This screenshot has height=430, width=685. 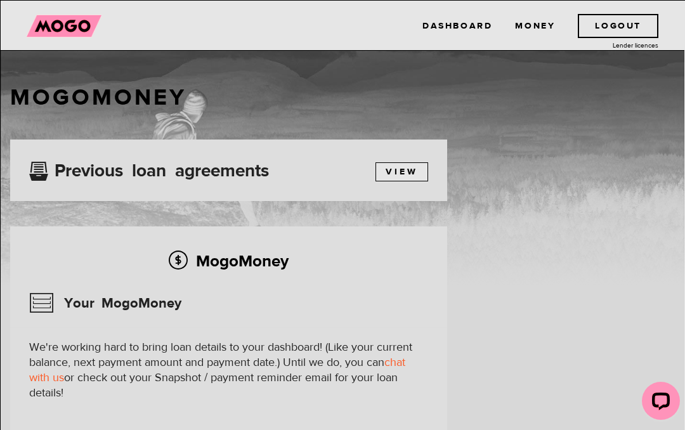 What do you see at coordinates (105, 303) in the screenshot?
I see `h3: Your MogoMoney` at bounding box center [105, 303].